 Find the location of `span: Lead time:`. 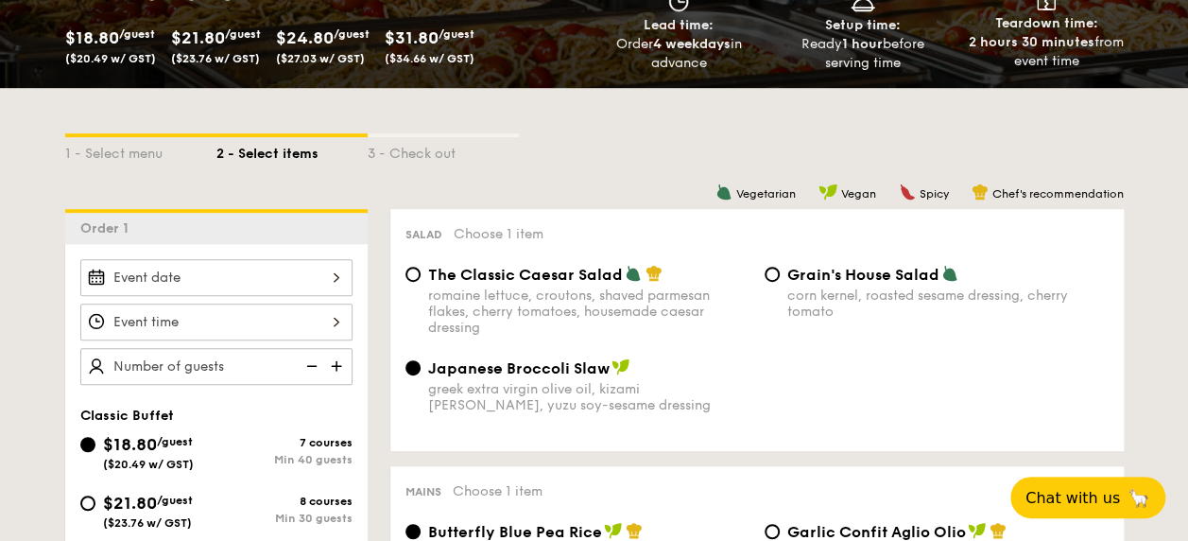

span: Lead time: is located at coordinates (679, 25).